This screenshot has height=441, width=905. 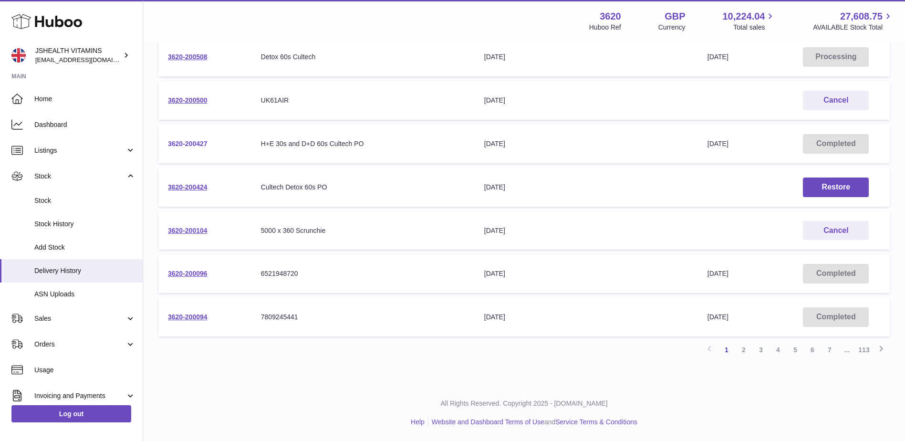 What do you see at coordinates (85, 224) in the screenshot?
I see `span: Stock History` at bounding box center [85, 224].